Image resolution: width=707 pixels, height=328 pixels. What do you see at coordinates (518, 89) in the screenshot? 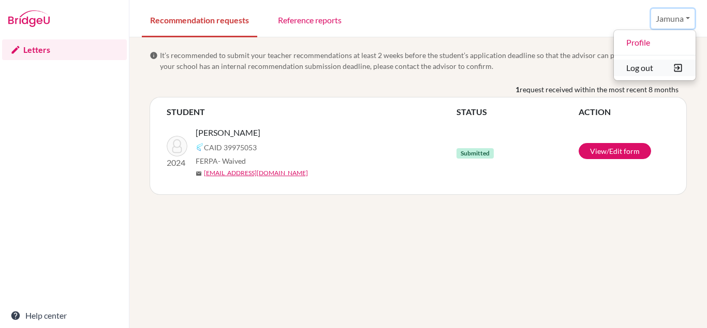
I see `b: 1` at bounding box center [518, 89].